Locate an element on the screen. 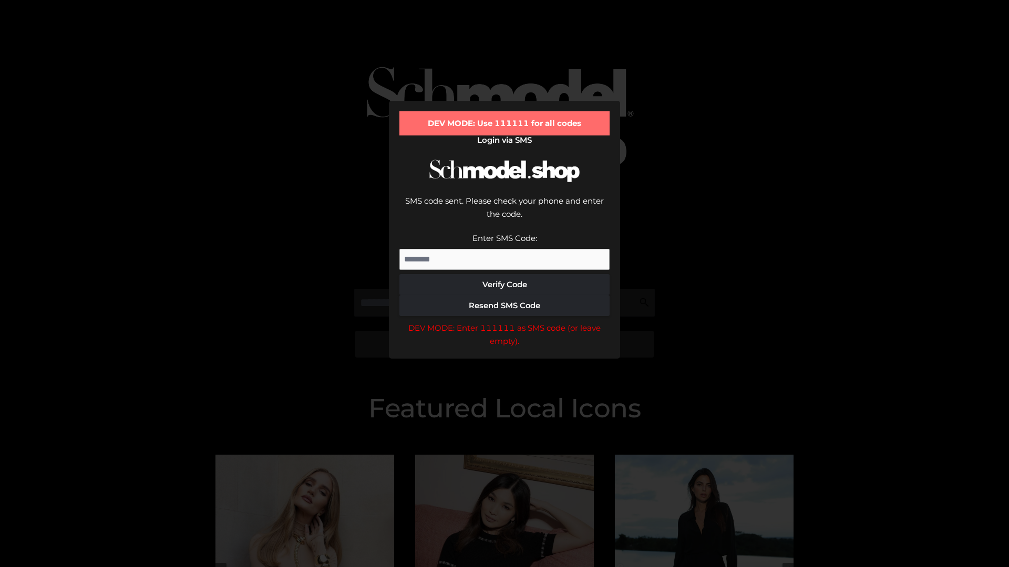 This screenshot has width=1009, height=567. div: DEV MODE: Use 111111 for all codes is located at coordinates (504, 123).